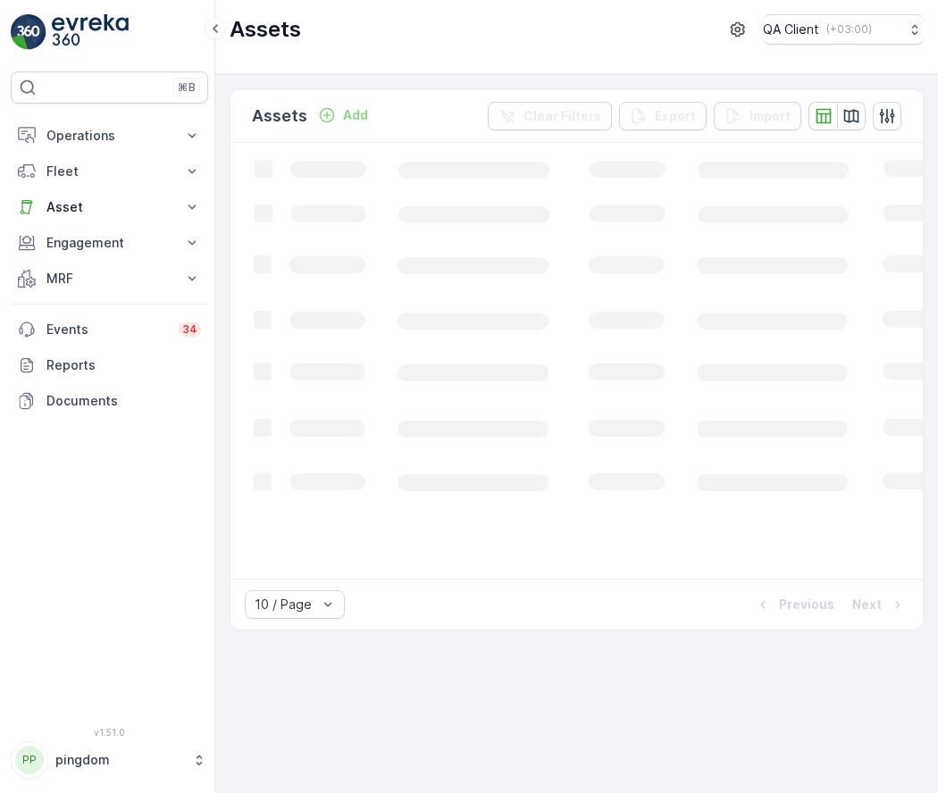 The height and width of the screenshot is (793, 938). What do you see at coordinates (187, 88) in the screenshot?
I see `p: ⌘B` at bounding box center [187, 88].